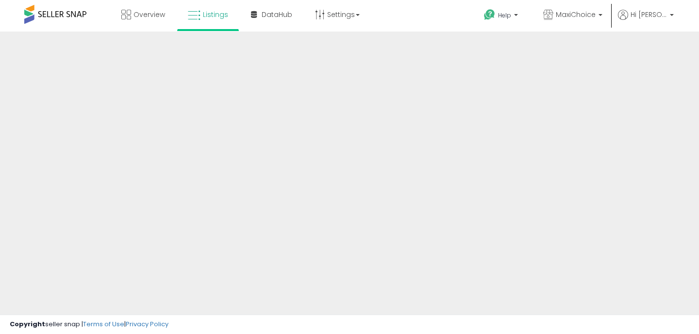 The height and width of the screenshot is (334, 699). What do you see at coordinates (277, 15) in the screenshot?
I see `span: DataHub` at bounding box center [277, 15].